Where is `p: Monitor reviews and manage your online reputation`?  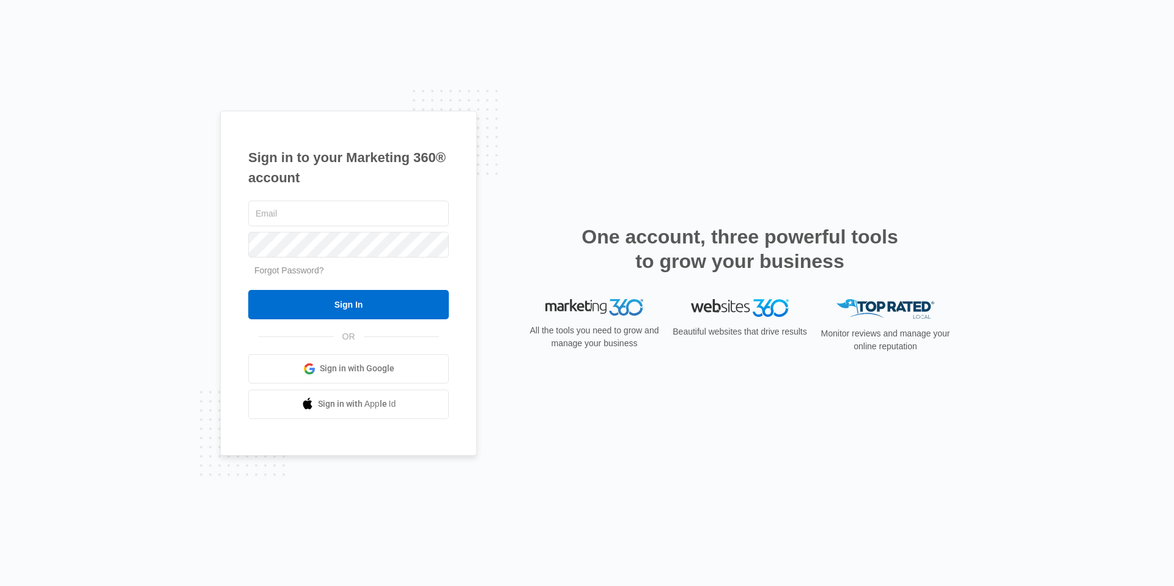 p: Monitor reviews and manage your online reputation is located at coordinates (886, 340).